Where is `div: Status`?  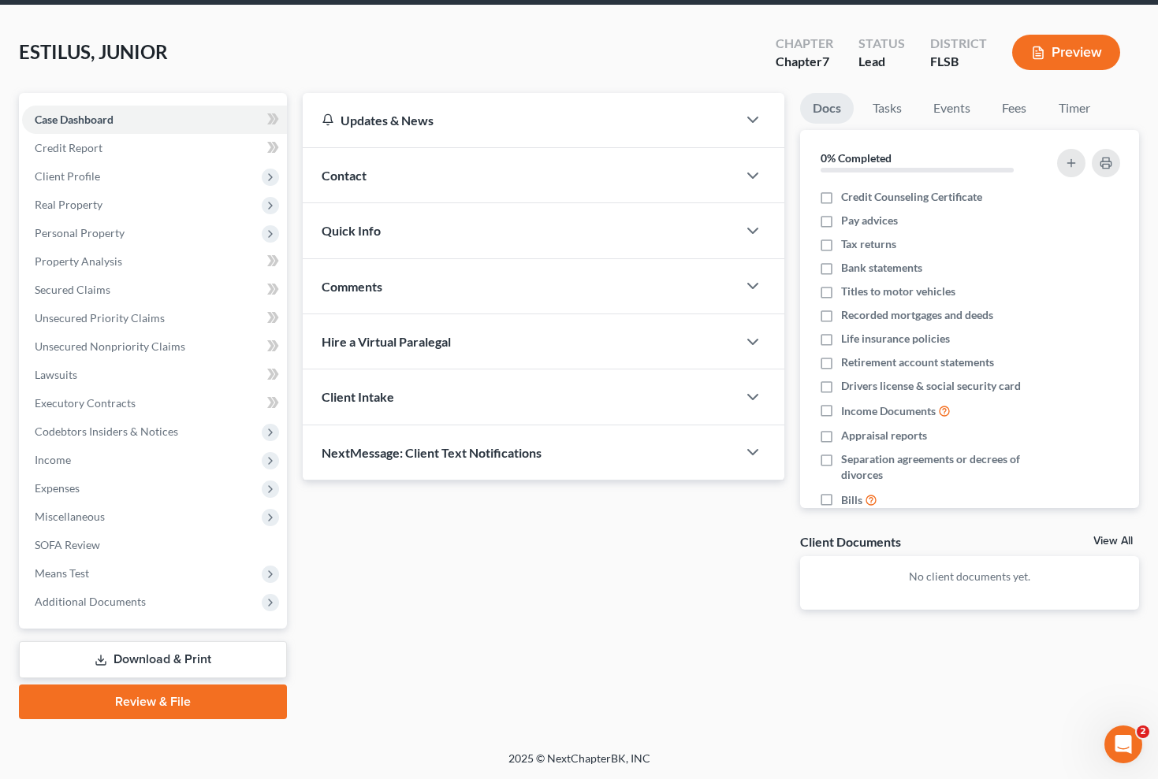
div: Status is located at coordinates (881, 43).